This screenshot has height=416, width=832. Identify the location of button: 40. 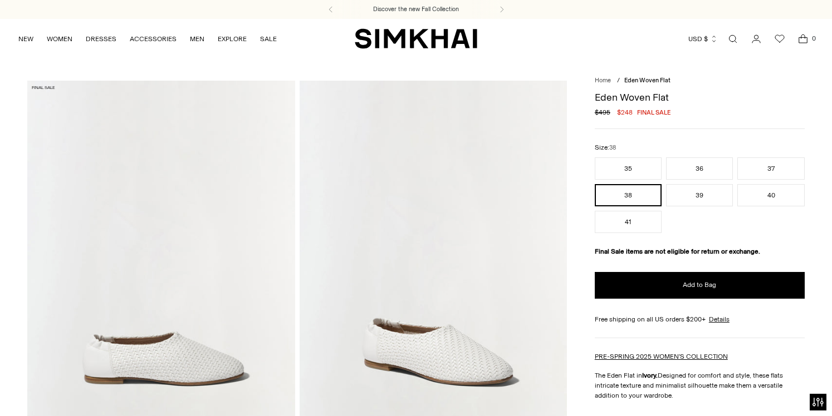
(770, 195).